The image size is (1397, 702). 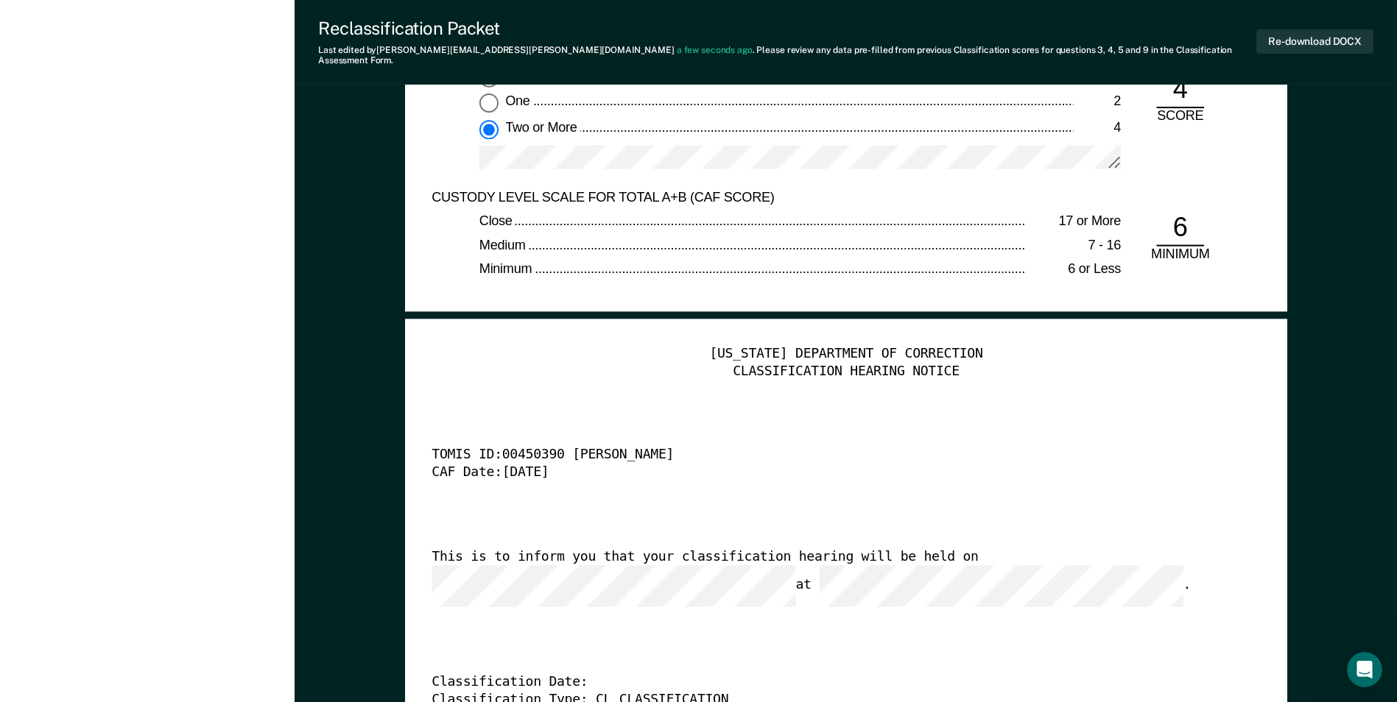 I want to click on span: Close, so click(x=497, y=221).